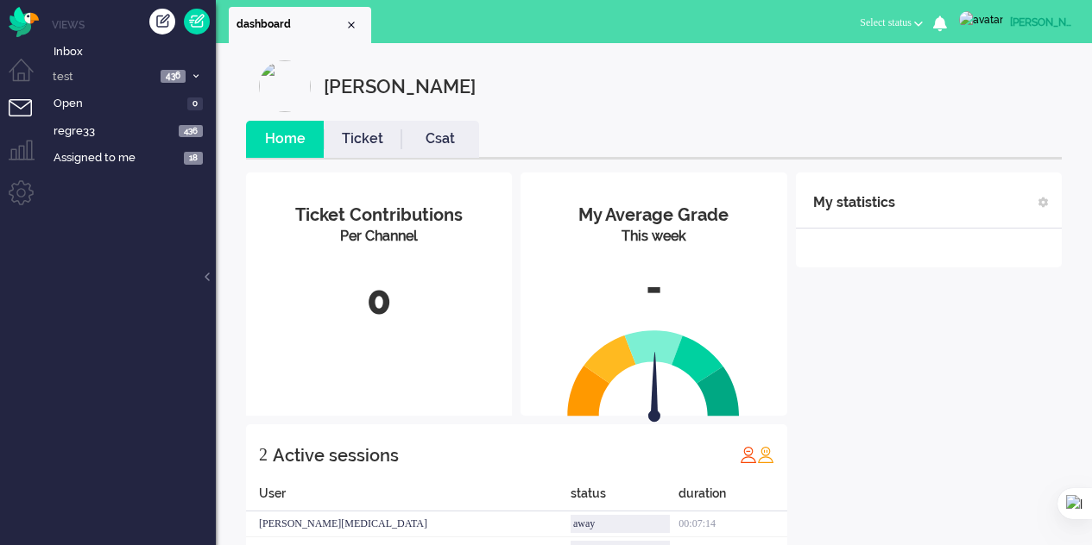  What do you see at coordinates (766, 455) in the screenshot?
I see `img: profile_orange.svg` at bounding box center [766, 455].